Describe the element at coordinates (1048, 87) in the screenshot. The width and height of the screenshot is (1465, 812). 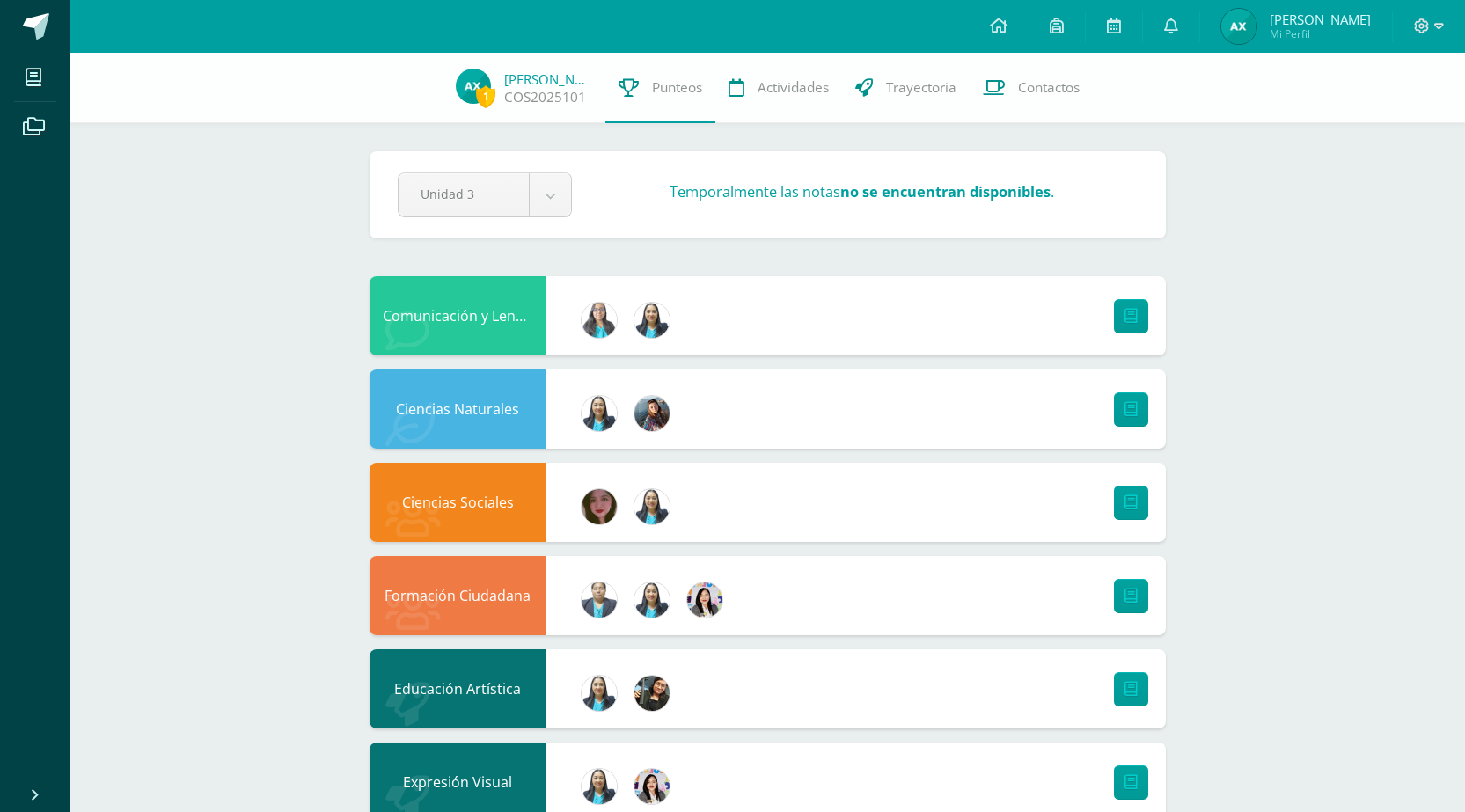
I see `span: Contactos` at that location.